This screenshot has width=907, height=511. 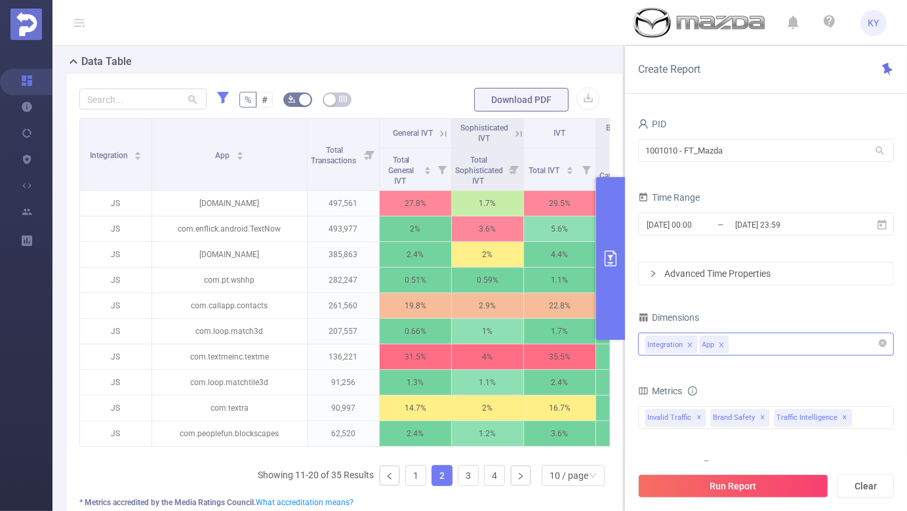 What do you see at coordinates (665, 345) in the screenshot?
I see `div: Integration` at bounding box center [665, 345].